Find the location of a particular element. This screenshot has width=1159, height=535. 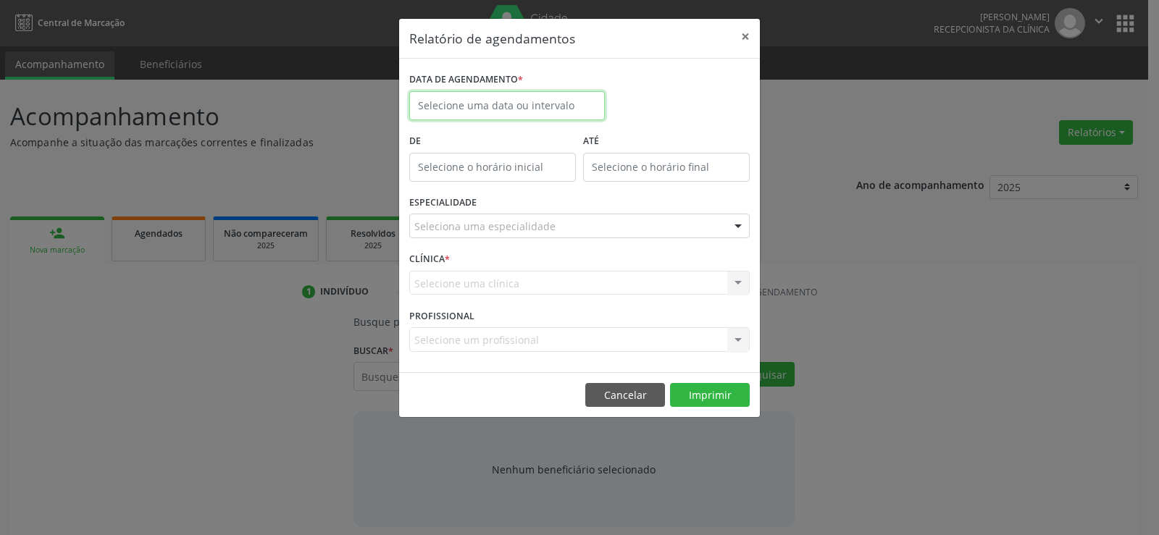

button: Cancelar is located at coordinates (625, 395).